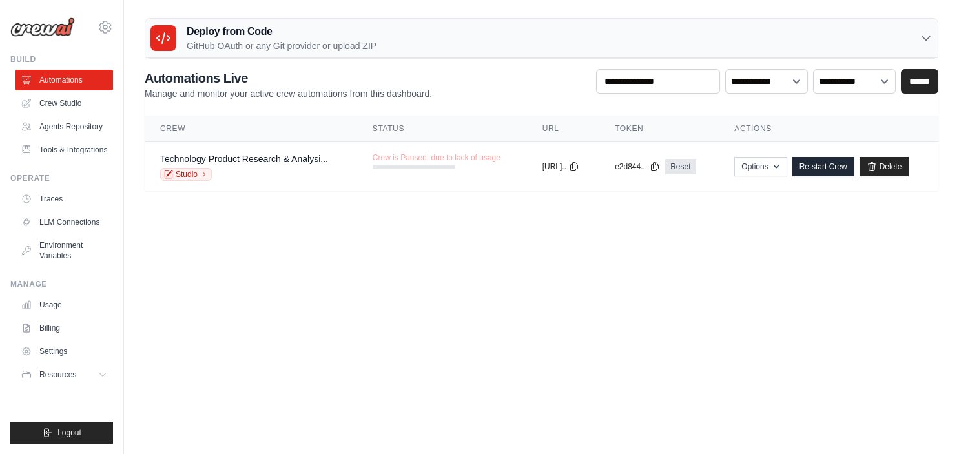 This screenshot has height=454, width=959. I want to click on h3: Deploy from Code, so click(282, 32).